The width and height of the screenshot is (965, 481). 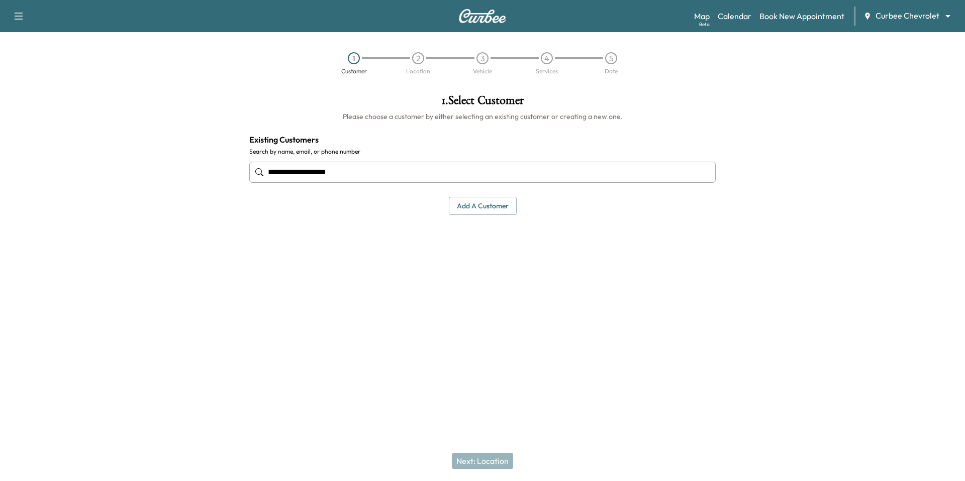 What do you see at coordinates (734, 16) in the screenshot?
I see `a: Calendar` at bounding box center [734, 16].